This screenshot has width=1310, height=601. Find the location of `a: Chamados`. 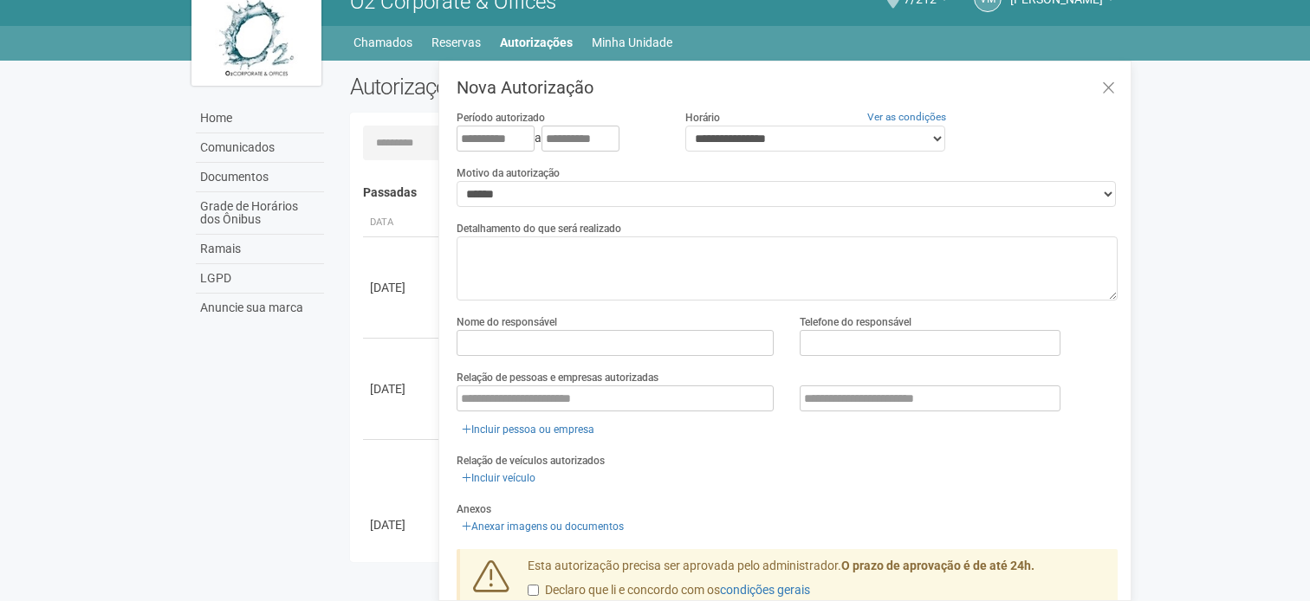

a: Chamados is located at coordinates (383, 42).